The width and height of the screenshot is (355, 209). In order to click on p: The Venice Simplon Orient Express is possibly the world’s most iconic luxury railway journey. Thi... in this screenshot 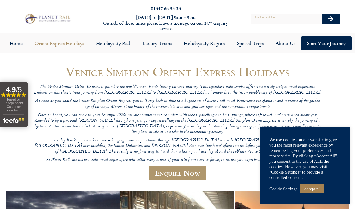, I will do `click(178, 90)`.